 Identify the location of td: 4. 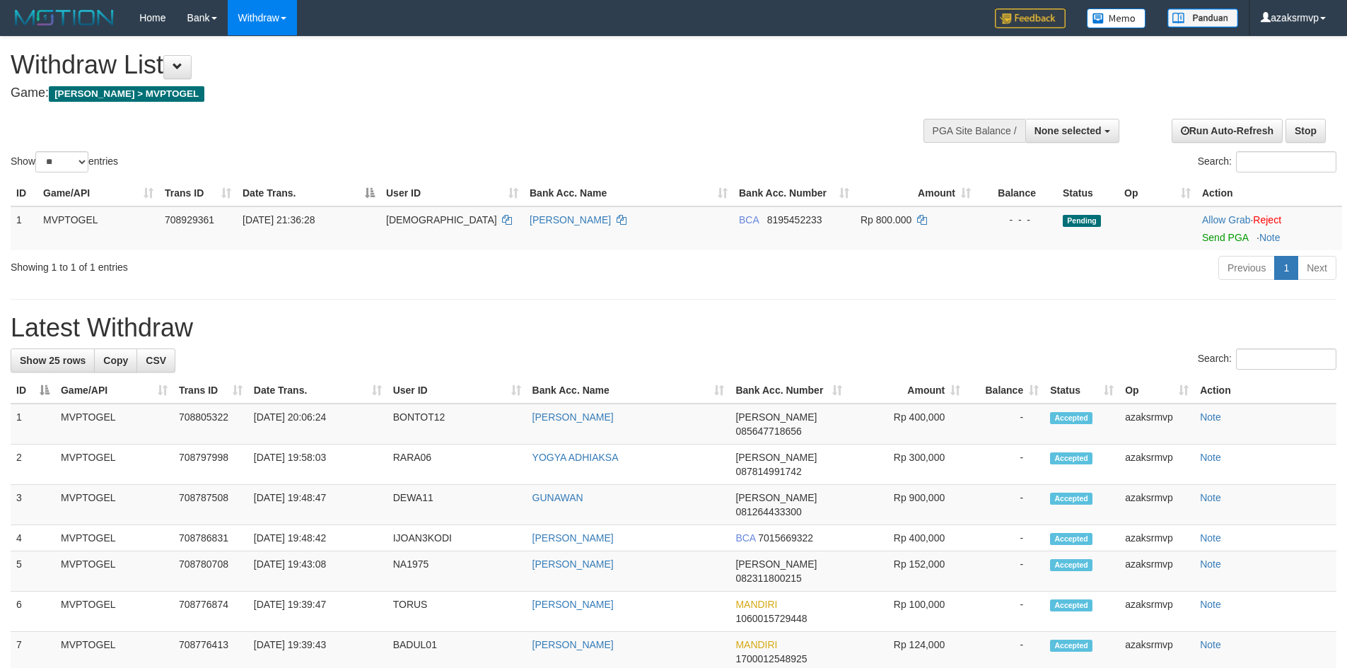
(33, 538).